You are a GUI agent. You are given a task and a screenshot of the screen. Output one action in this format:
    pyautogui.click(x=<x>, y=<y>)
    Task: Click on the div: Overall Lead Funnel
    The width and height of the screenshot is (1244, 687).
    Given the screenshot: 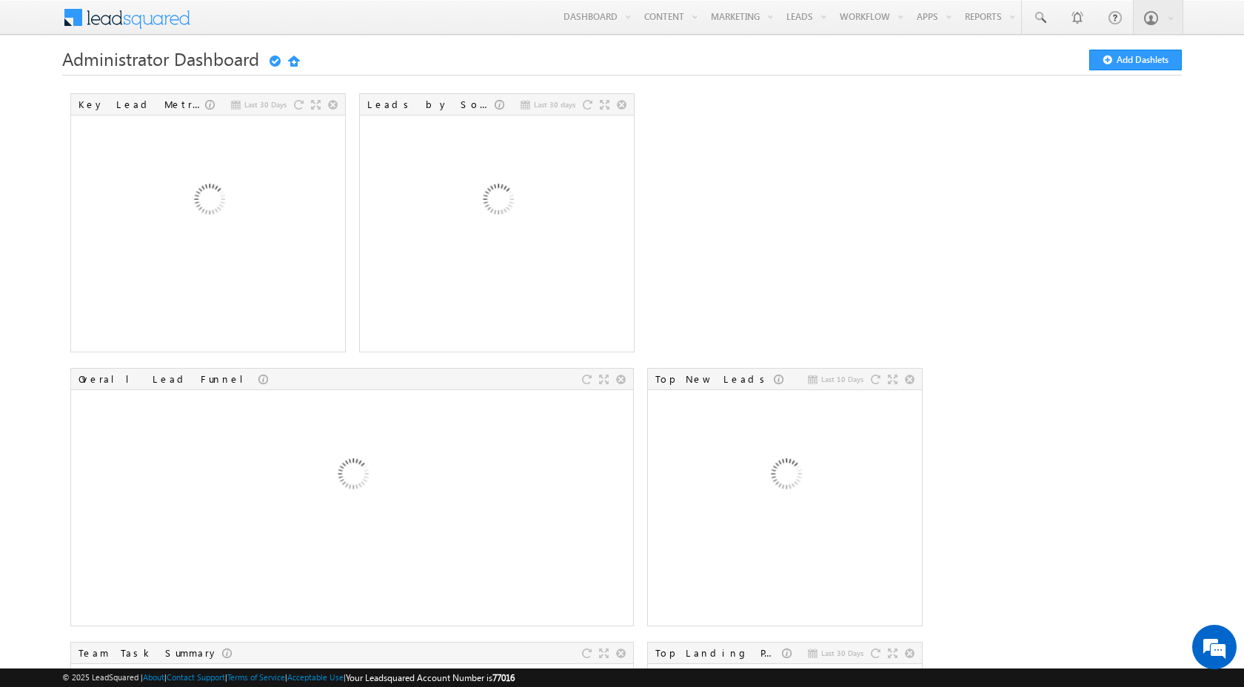 What is the action you would take?
    pyautogui.click(x=168, y=379)
    